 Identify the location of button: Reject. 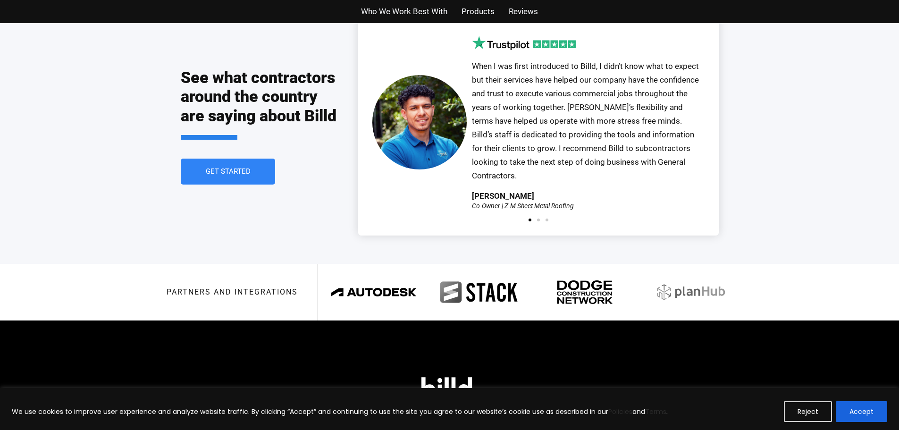
(808, 412).